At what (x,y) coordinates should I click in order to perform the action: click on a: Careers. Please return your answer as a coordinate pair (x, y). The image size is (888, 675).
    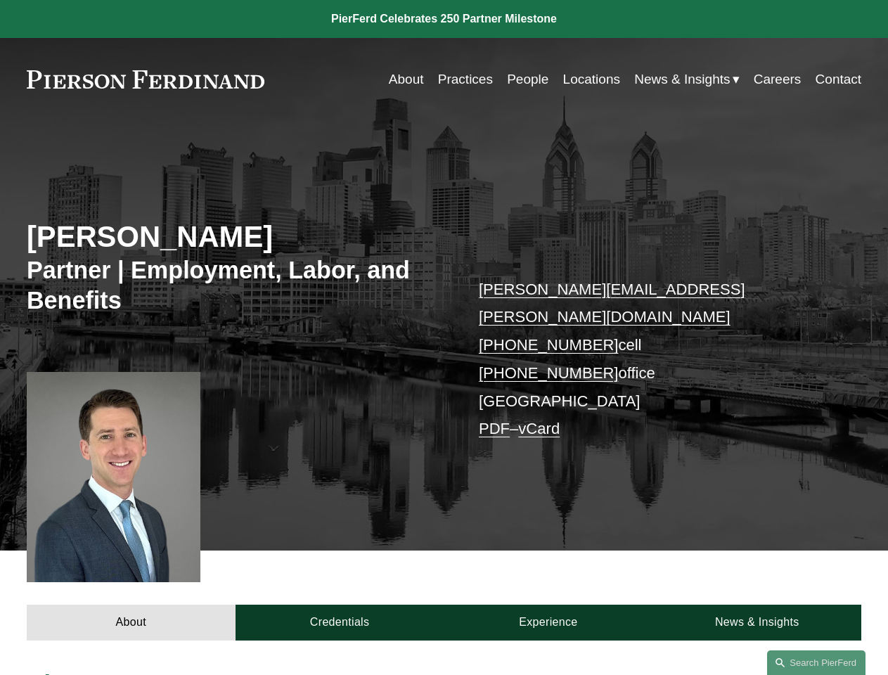
    Looking at the image, I should click on (778, 79).